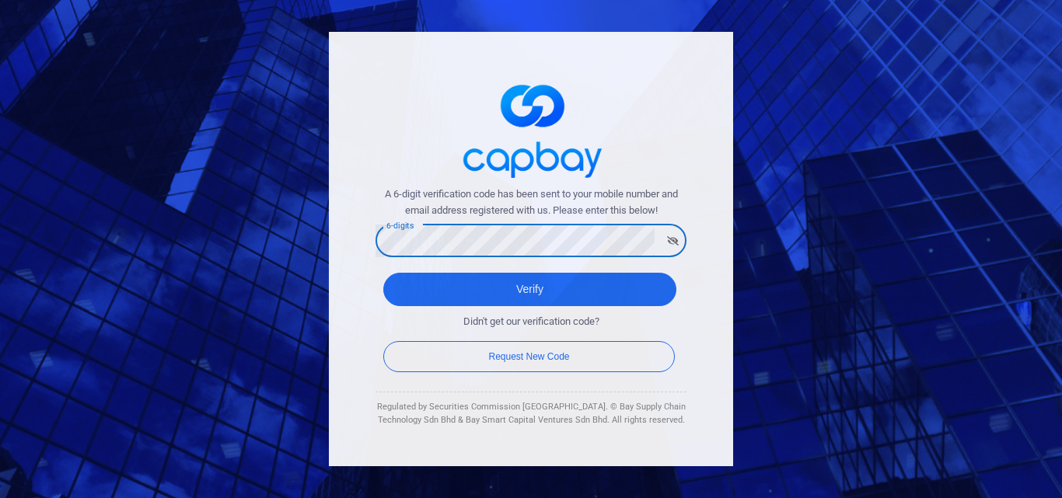 This screenshot has width=1062, height=498. Describe the element at coordinates (530, 289) in the screenshot. I see `button: Verify` at that location.